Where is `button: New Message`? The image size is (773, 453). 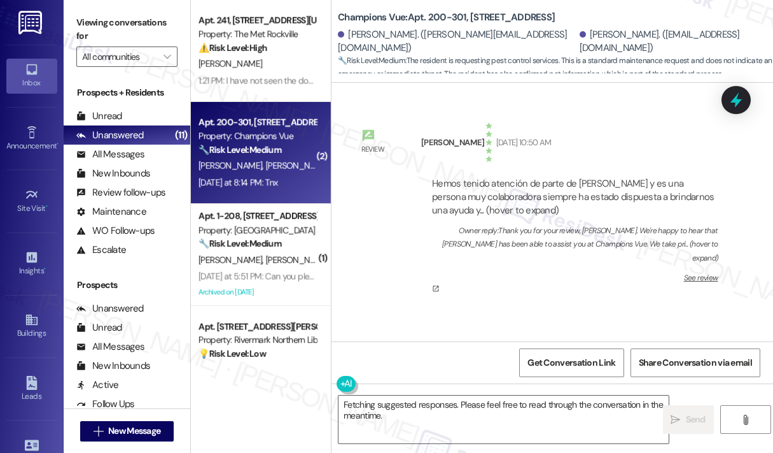 button: New Message is located at coordinates (127, 431).